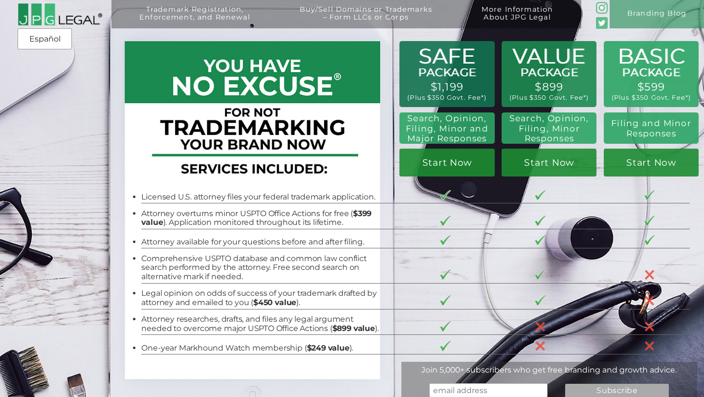  I want to click on li: Comprehensive USPTO database and common law conflict search performed by the attorney. Free secon..., so click(260, 268).